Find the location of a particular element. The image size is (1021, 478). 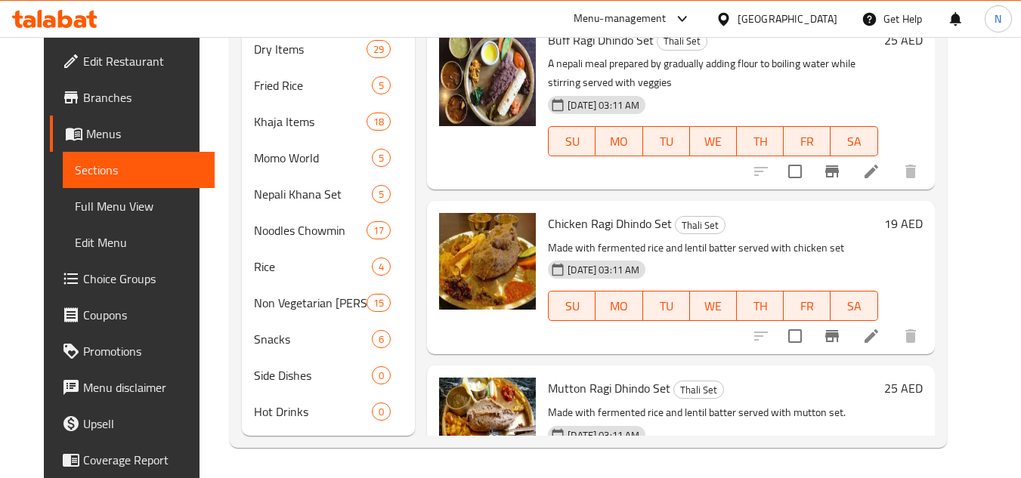

span: MO is located at coordinates (619, 141).